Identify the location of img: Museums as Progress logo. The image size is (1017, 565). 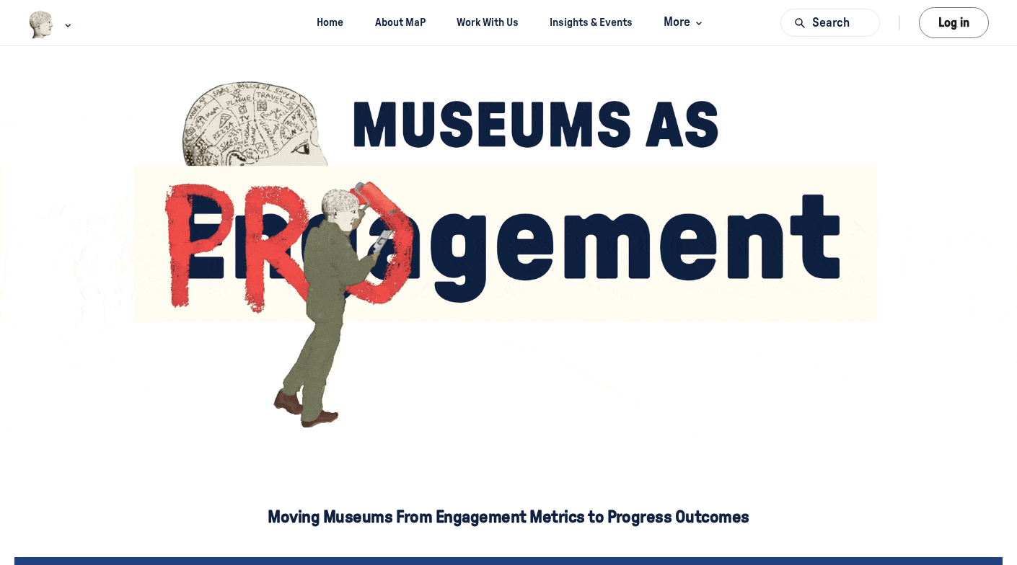
(41, 25).